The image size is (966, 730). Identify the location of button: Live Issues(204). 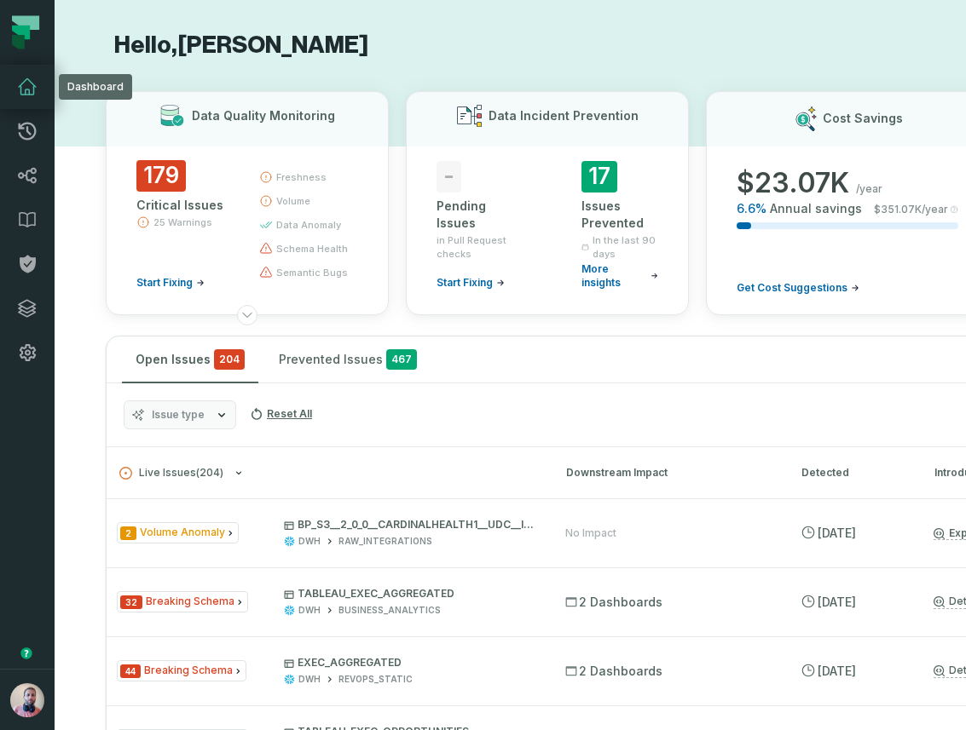
(327, 473).